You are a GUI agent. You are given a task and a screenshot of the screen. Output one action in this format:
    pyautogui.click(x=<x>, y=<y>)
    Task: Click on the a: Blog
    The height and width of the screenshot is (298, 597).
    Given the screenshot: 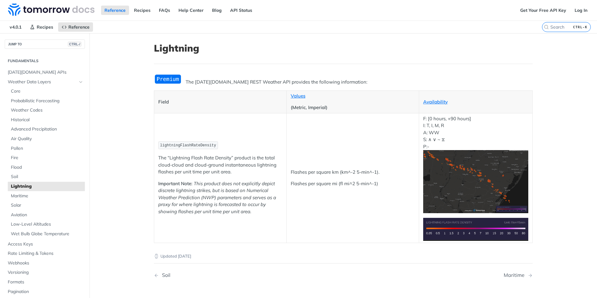 What is the action you would take?
    pyautogui.click(x=217, y=10)
    